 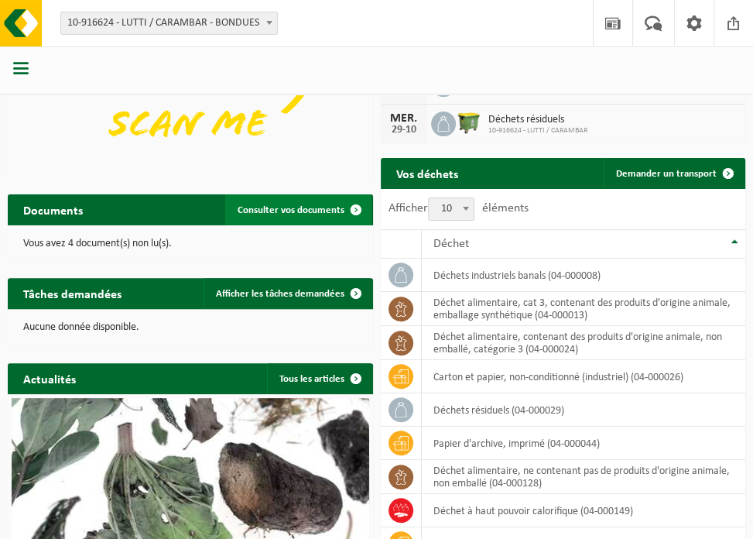 What do you see at coordinates (469, 122) in the screenshot?
I see `img: WB-1100-HPE-GN-50` at bounding box center [469, 122].